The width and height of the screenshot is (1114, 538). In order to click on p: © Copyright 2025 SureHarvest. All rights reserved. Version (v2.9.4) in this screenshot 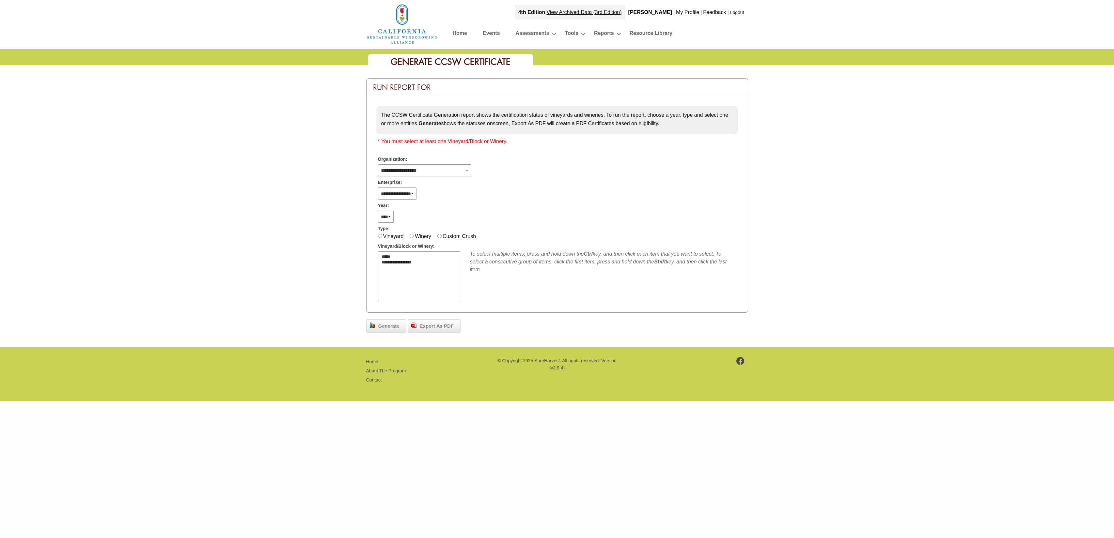, I will do `click(557, 364)`.